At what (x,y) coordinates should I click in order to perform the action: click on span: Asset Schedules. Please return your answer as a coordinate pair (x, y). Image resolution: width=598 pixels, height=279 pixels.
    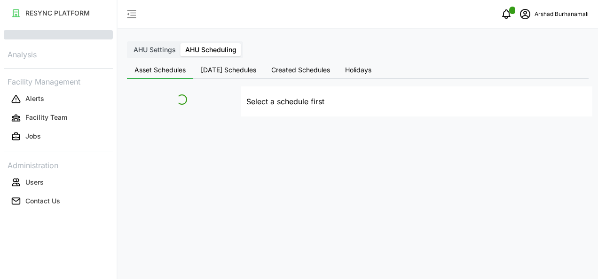
    Looking at the image, I should click on (160, 70).